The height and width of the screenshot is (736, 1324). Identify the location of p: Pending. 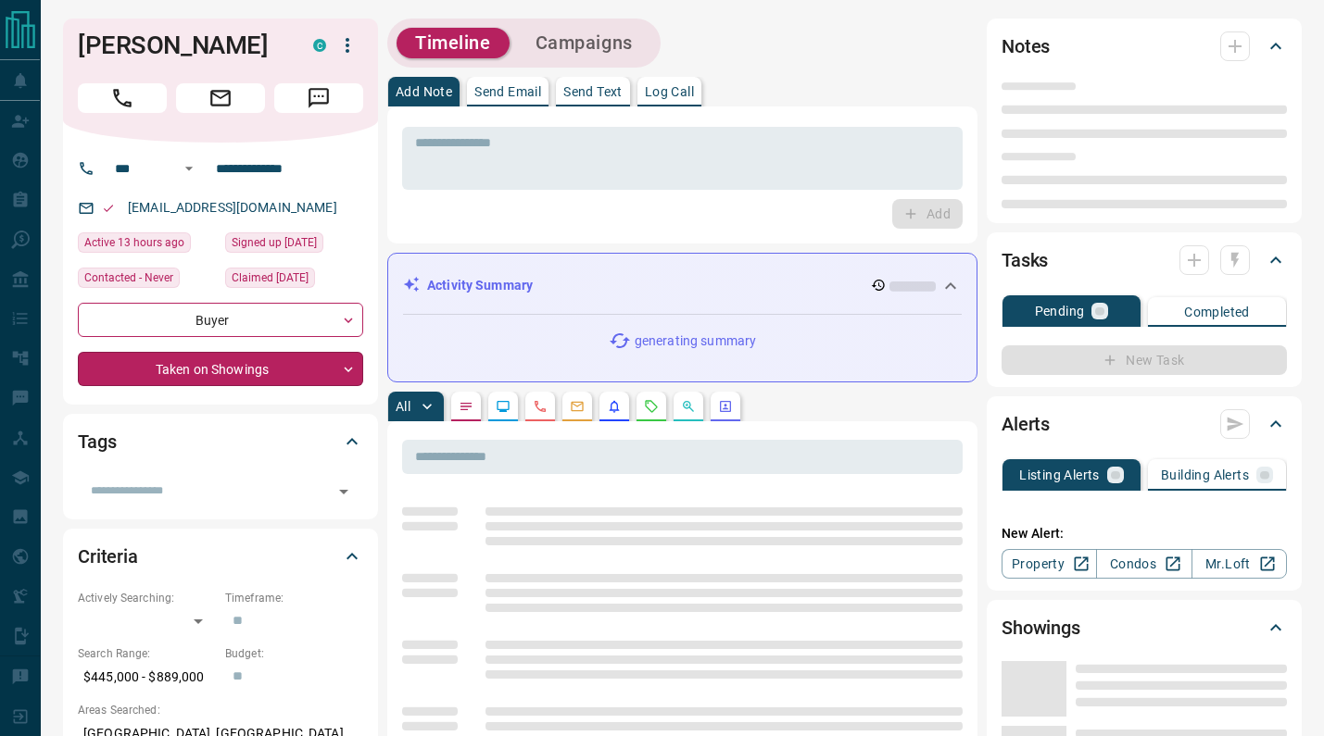
(1060, 311).